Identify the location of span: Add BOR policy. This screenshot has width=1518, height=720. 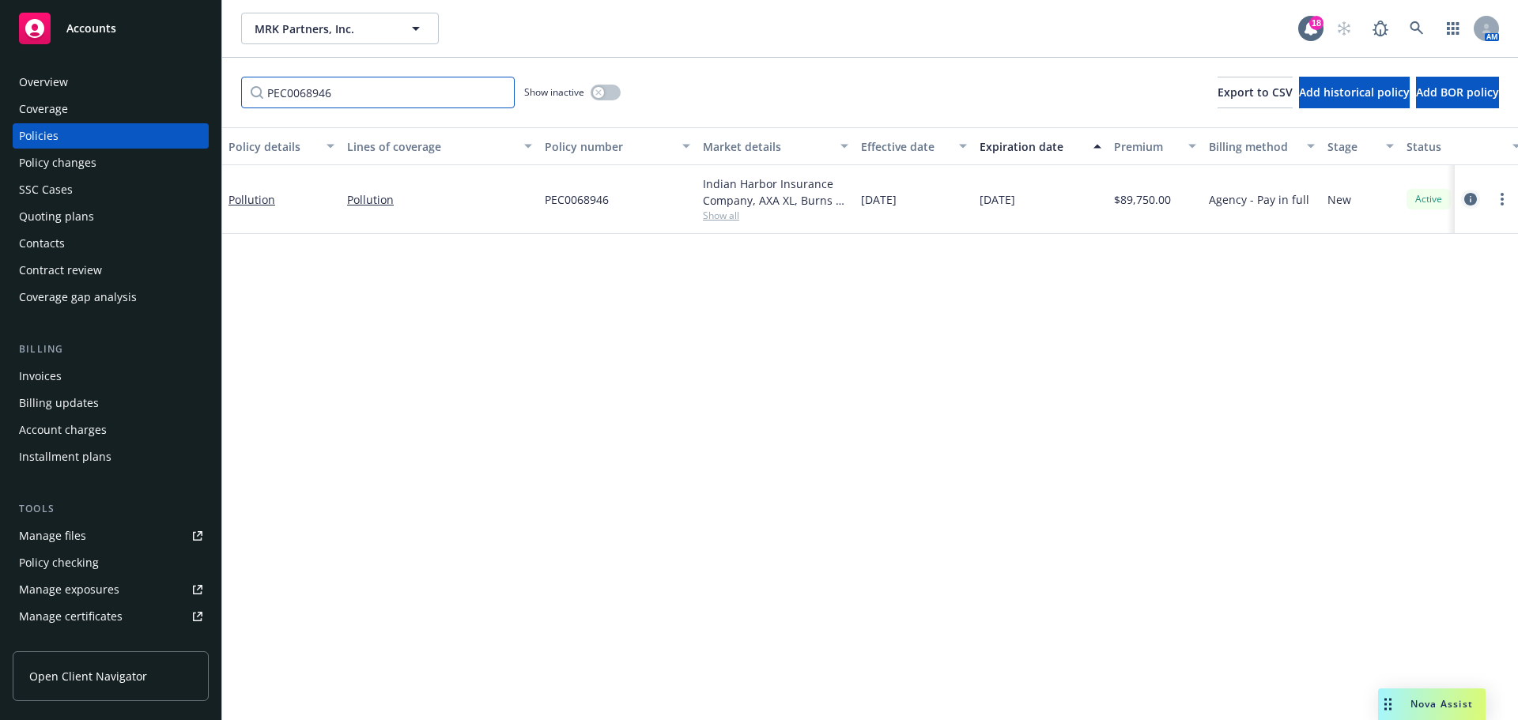
(1457, 92).